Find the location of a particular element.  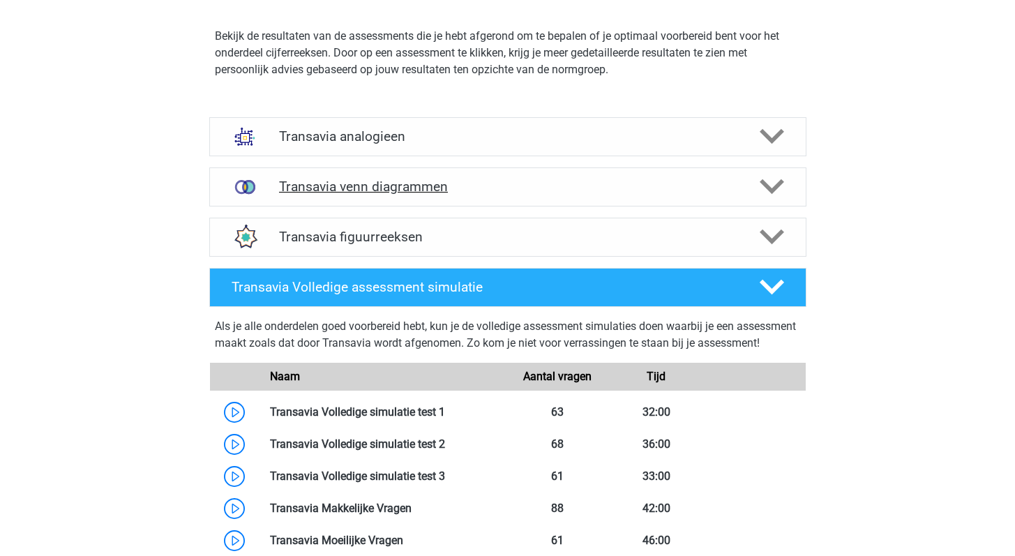

p: Bekijk de resultaten van de assessments die je hebt afgerond om te bepalen of je optimaal voorber... is located at coordinates (508, 53).